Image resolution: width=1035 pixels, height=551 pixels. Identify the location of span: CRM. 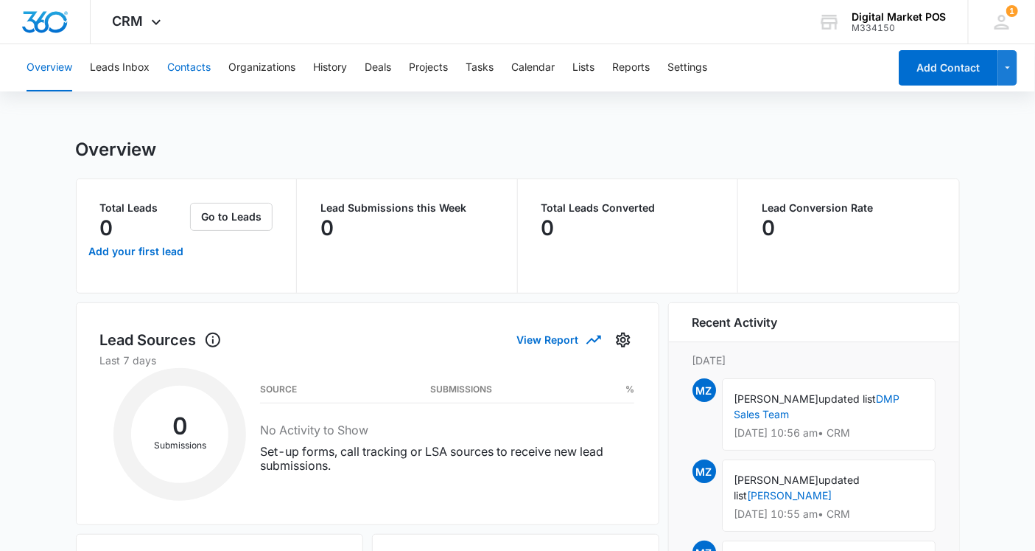
(128, 21).